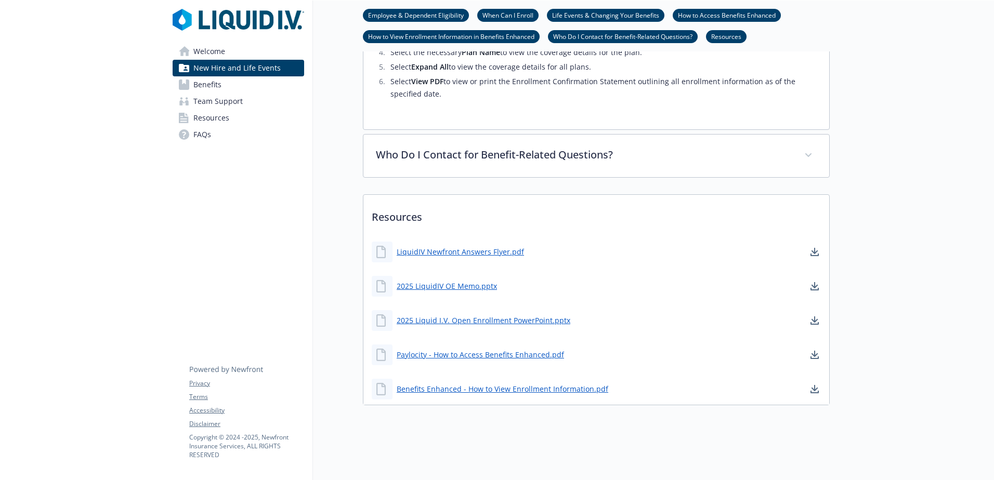  Describe the element at coordinates (238, 85) in the screenshot. I see `a: Benefits` at that location.